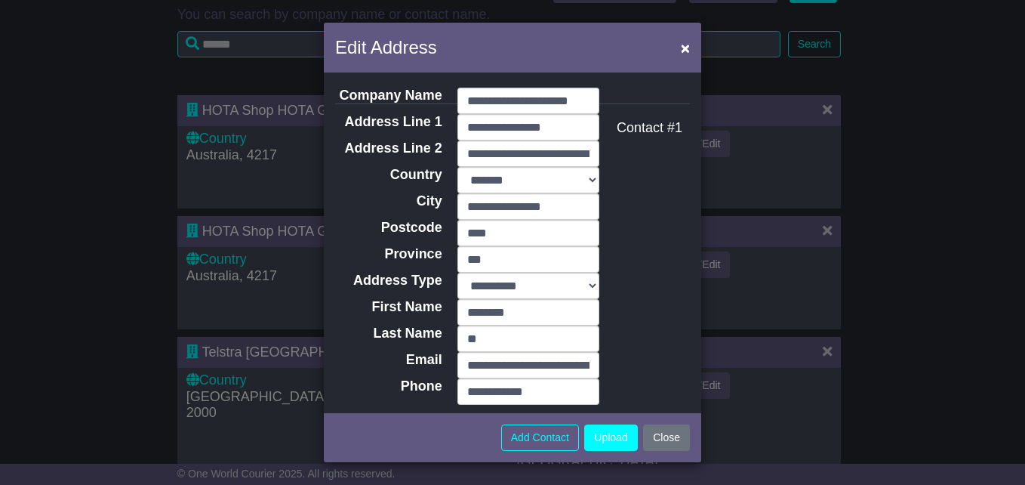 The height and width of the screenshot is (485, 1025). What do you see at coordinates (611, 437) in the screenshot?
I see `button: Upload` at bounding box center [611, 437].